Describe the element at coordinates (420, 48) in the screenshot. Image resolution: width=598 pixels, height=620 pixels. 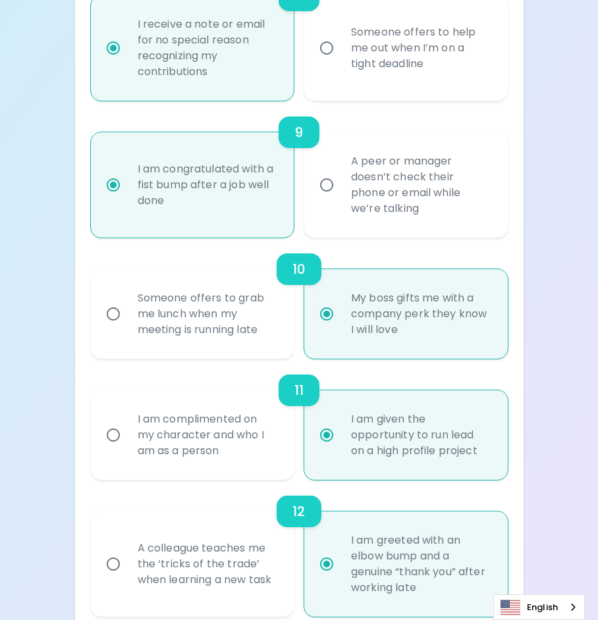
I see `div: Someone offers to help me out when I’m on a tight deadline` at that location.